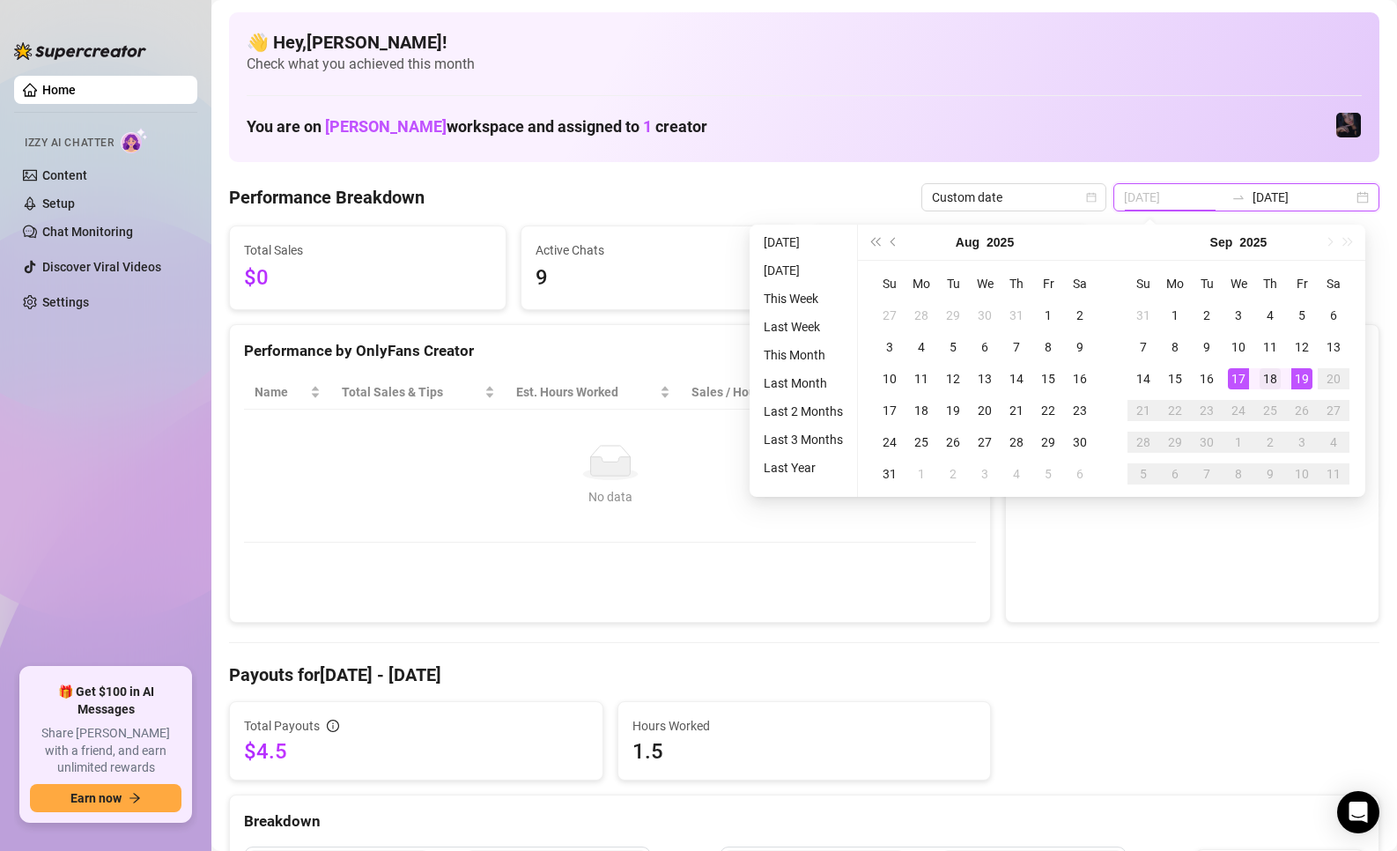 This screenshot has height=851, width=1397. I want to click on span: Izzy AI Chatter, so click(69, 143).